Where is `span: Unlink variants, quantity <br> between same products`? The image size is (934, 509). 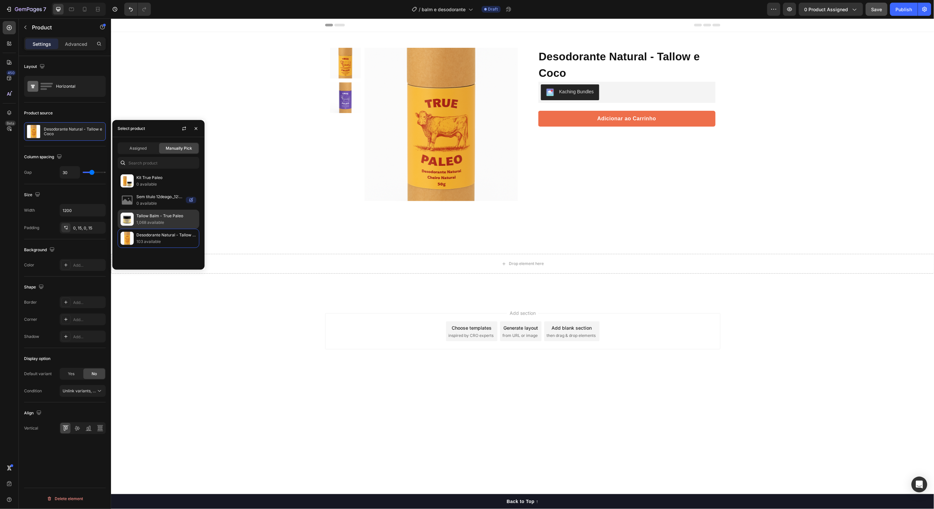
span: Unlink variants, quantity <br> between same products is located at coordinates (113, 390).